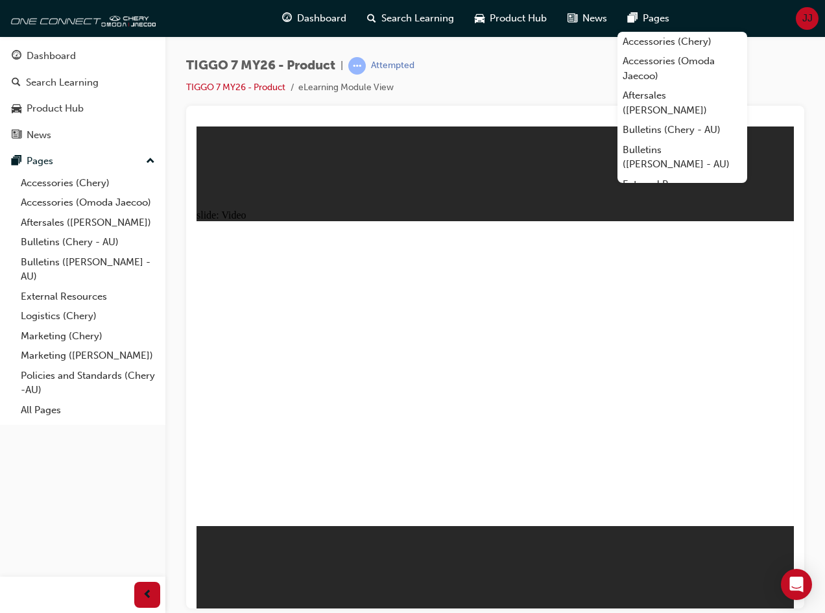 The height and width of the screenshot is (613, 825). I want to click on span: prev-icon, so click(147, 595).